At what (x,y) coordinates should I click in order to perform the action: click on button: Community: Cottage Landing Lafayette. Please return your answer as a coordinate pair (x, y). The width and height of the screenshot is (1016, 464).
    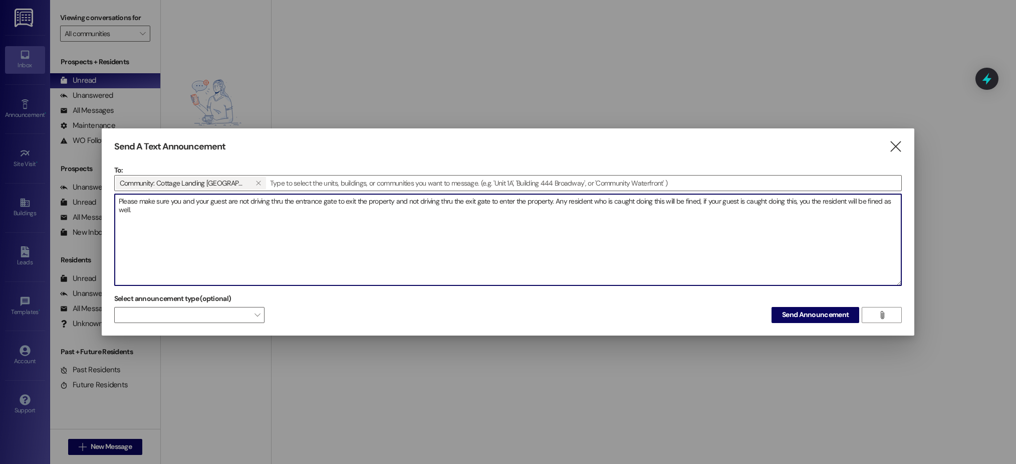
    Looking at the image, I should click on (259, 183).